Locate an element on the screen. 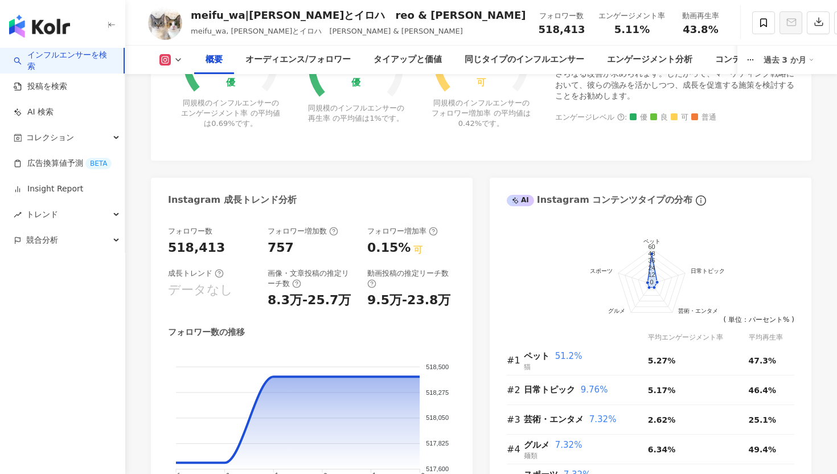 Image resolution: width=837 pixels, height=474 pixels. div: 8.3万-25.7万 is located at coordinates (309, 300).